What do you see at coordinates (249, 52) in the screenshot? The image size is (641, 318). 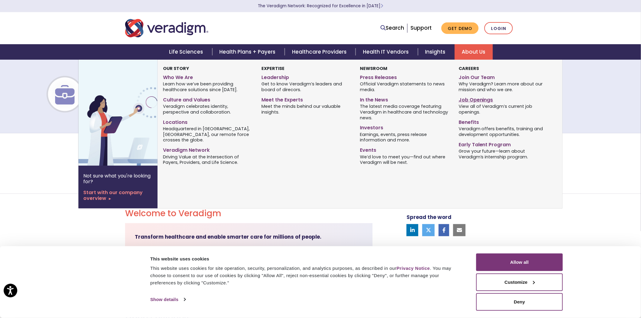 I see `a: Health Plans + Payers` at bounding box center [249, 52].